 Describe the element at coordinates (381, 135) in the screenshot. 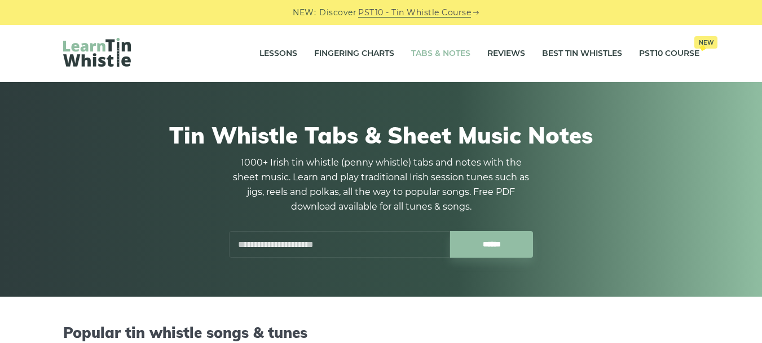

I see `h1: Tin Whistle Tabs & Sheet Music Notes` at that location.